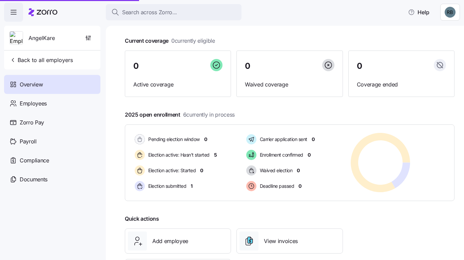  Describe the element at coordinates (281, 155) in the screenshot. I see `span: Enrollment confirmed` at that location.